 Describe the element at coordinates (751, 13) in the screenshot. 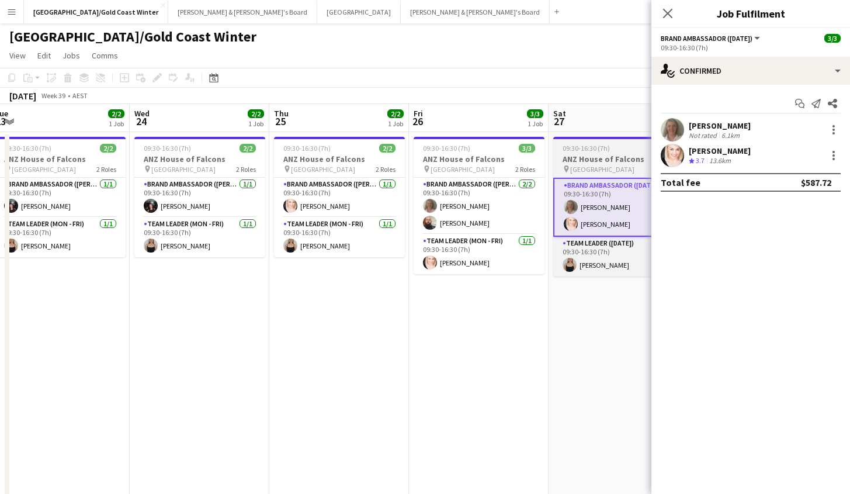

I see `h3: Job Fulfilment` at that location.